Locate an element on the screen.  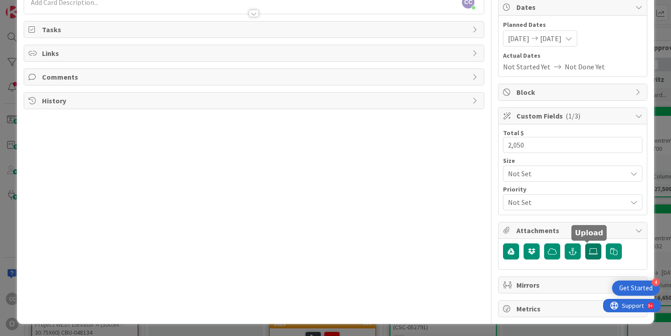
span: Metrics is located at coordinates (574, 308).